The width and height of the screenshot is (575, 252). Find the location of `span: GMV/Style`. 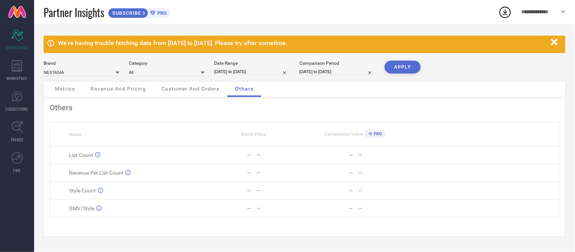

span: GMV/Style is located at coordinates (82, 209).